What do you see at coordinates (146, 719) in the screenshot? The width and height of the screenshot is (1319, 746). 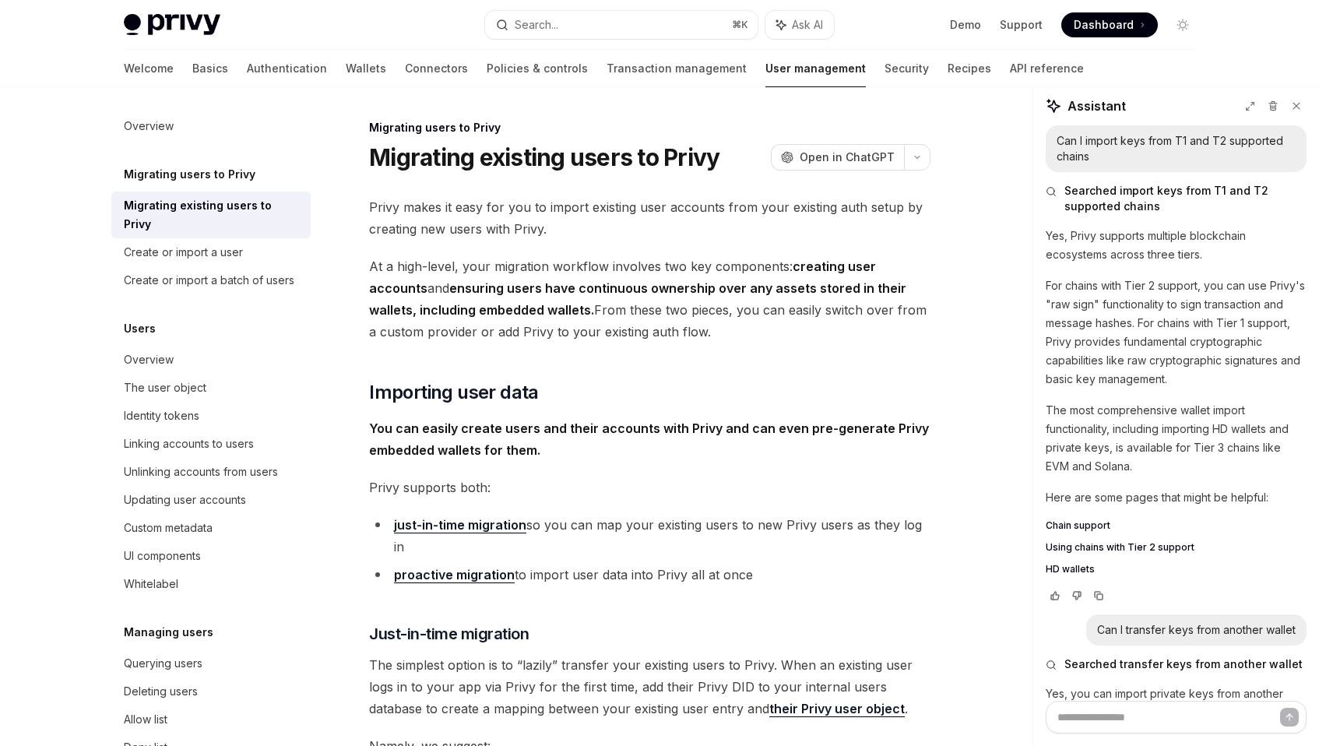 I see `div: Allow list` at bounding box center [146, 719].